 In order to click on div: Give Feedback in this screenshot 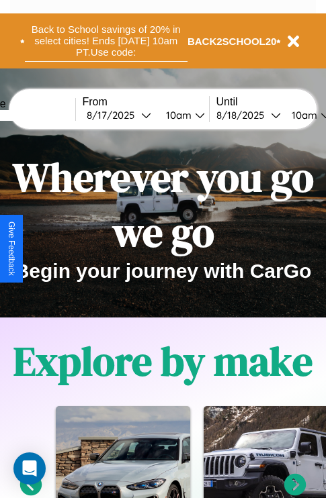, I will do `click(11, 248)`.